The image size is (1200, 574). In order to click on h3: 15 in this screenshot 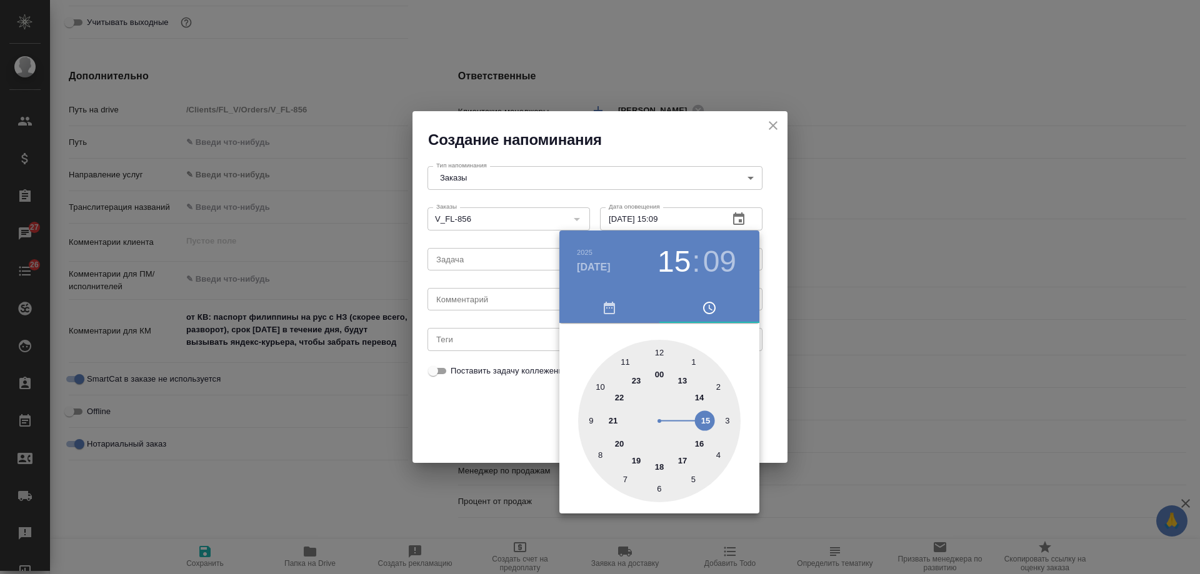, I will do `click(674, 262)`.